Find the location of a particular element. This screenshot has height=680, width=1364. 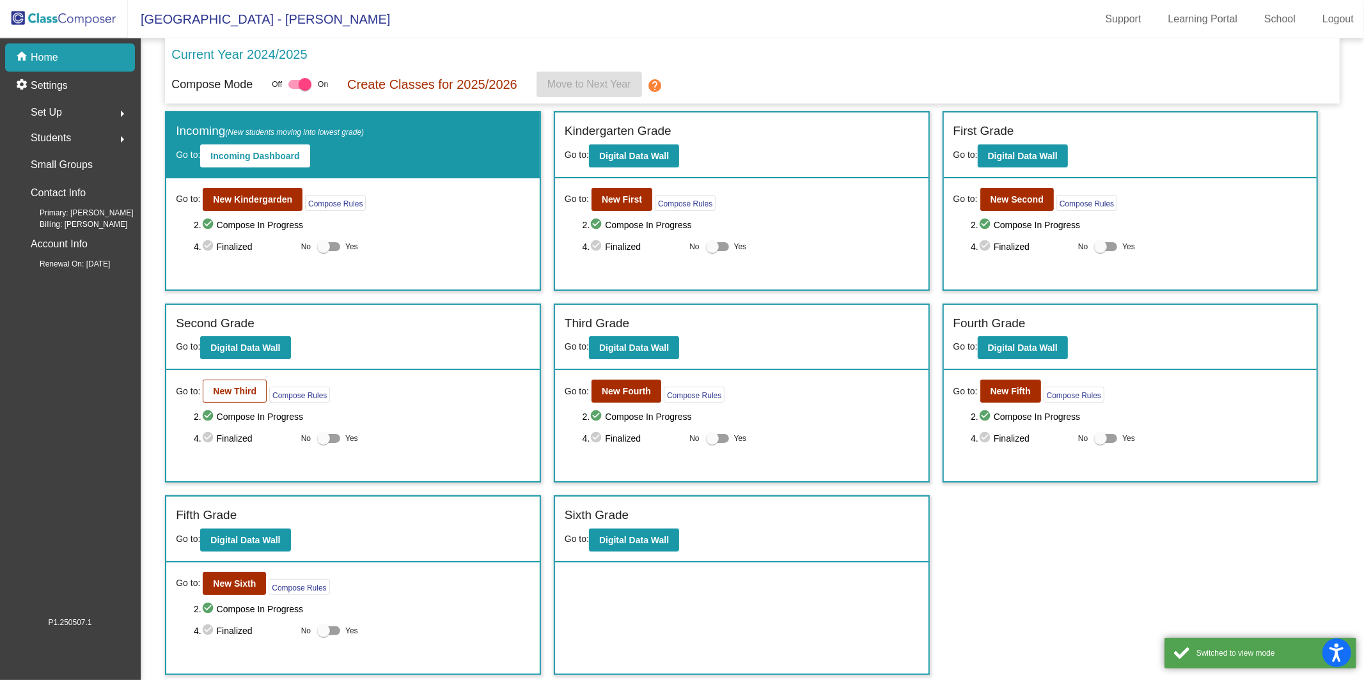

b: New Third is located at coordinates (235, 391).